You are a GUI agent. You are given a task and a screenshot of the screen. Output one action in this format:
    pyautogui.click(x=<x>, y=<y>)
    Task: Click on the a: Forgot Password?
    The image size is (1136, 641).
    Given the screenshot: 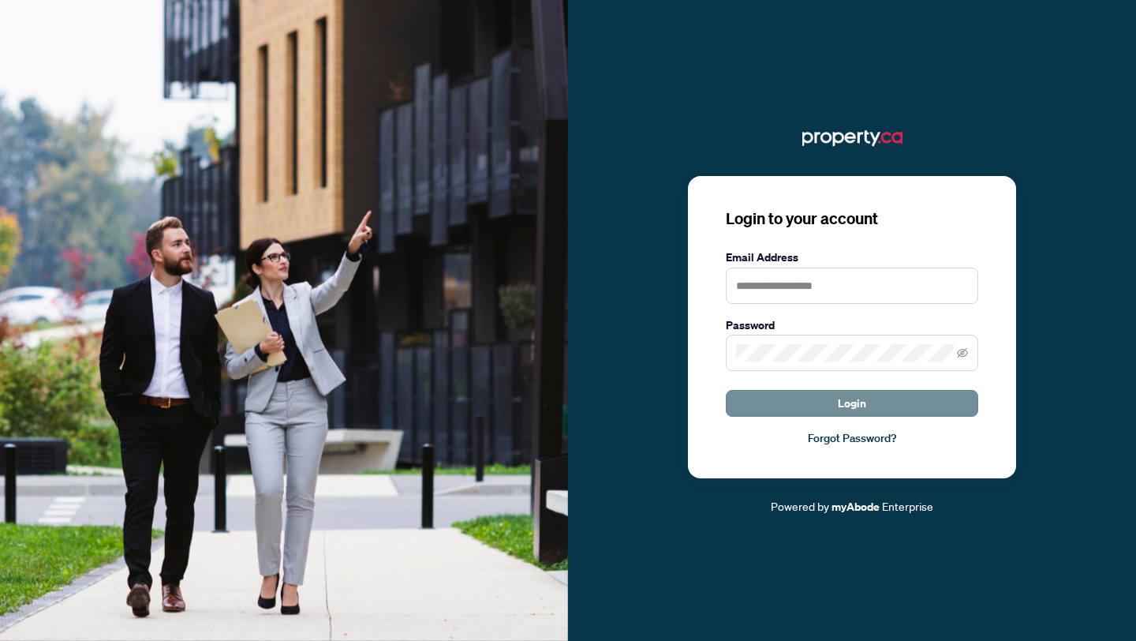 What is the action you would take?
    pyautogui.click(x=852, y=438)
    